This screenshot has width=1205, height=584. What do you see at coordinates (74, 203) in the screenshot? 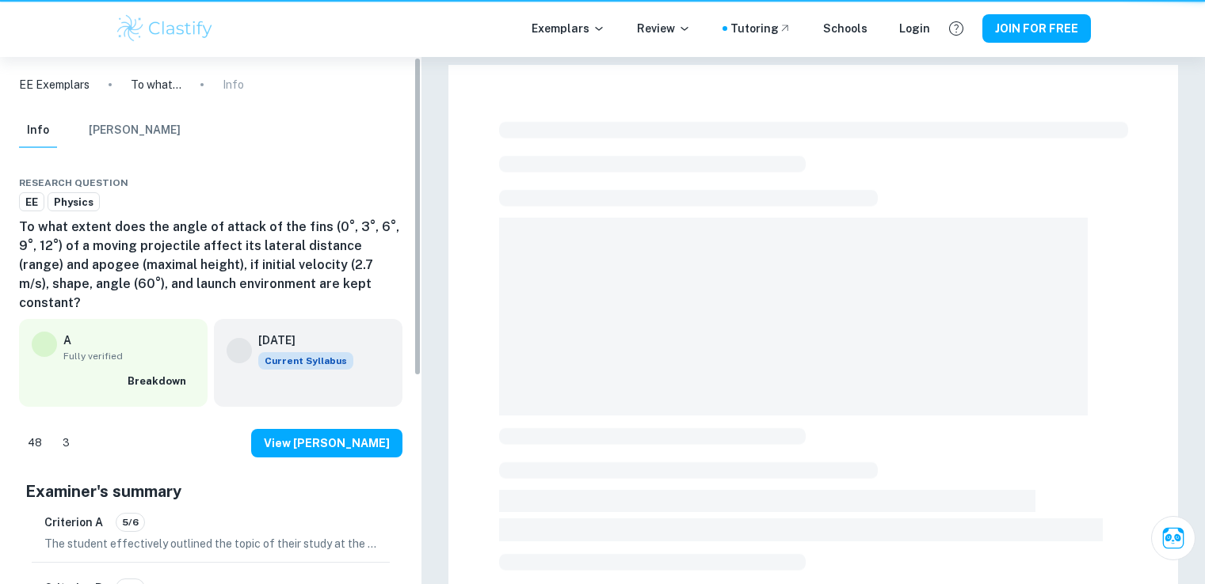
I see `span: Physics` at bounding box center [74, 203].